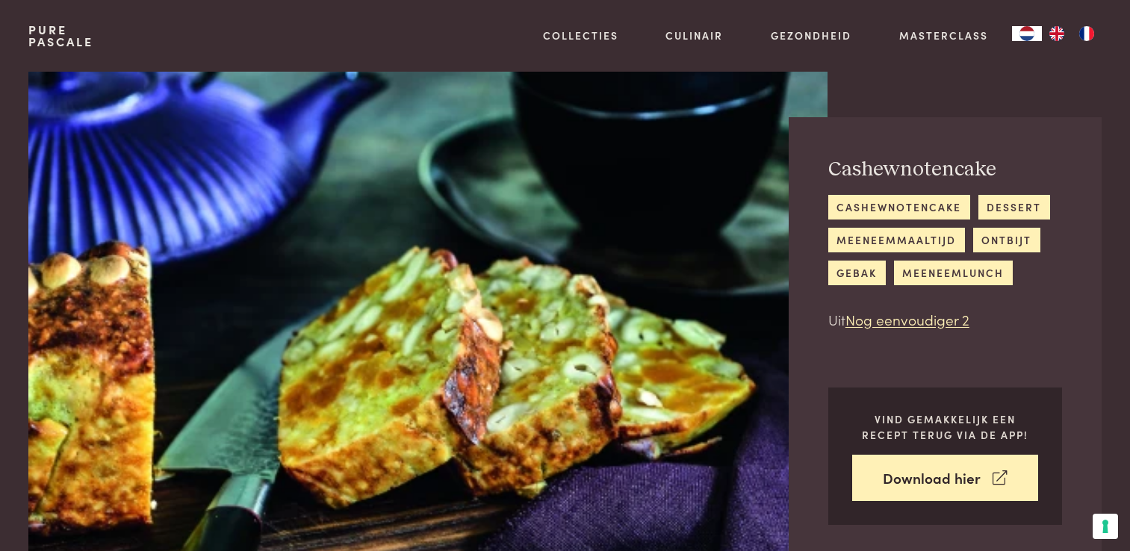  What do you see at coordinates (1057, 34) in the screenshot?
I see `a: EN` at bounding box center [1057, 34].